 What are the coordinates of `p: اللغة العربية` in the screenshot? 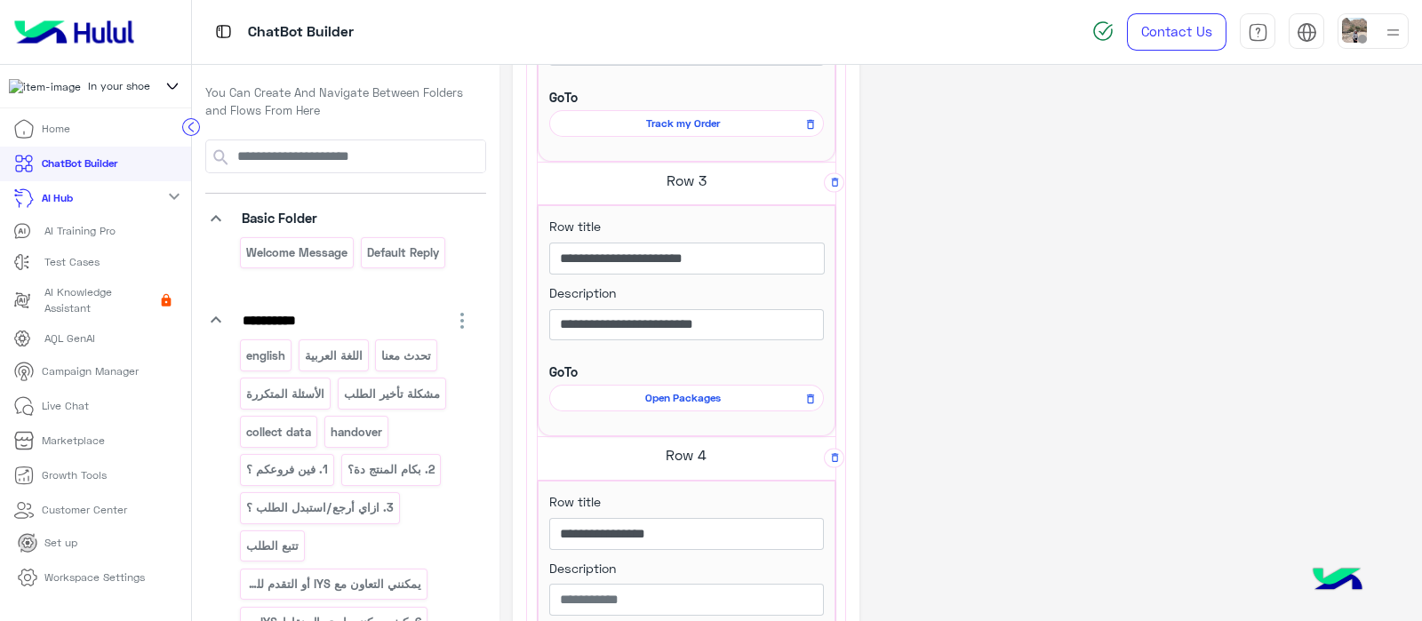 It's located at (333, 356).